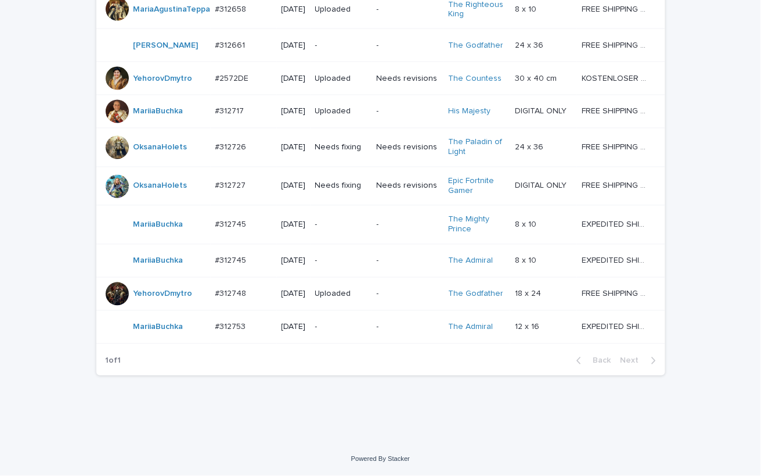 Image resolution: width=761 pixels, height=476 pixels. Describe the element at coordinates (592, 361) in the screenshot. I see `button: Back` at that location.